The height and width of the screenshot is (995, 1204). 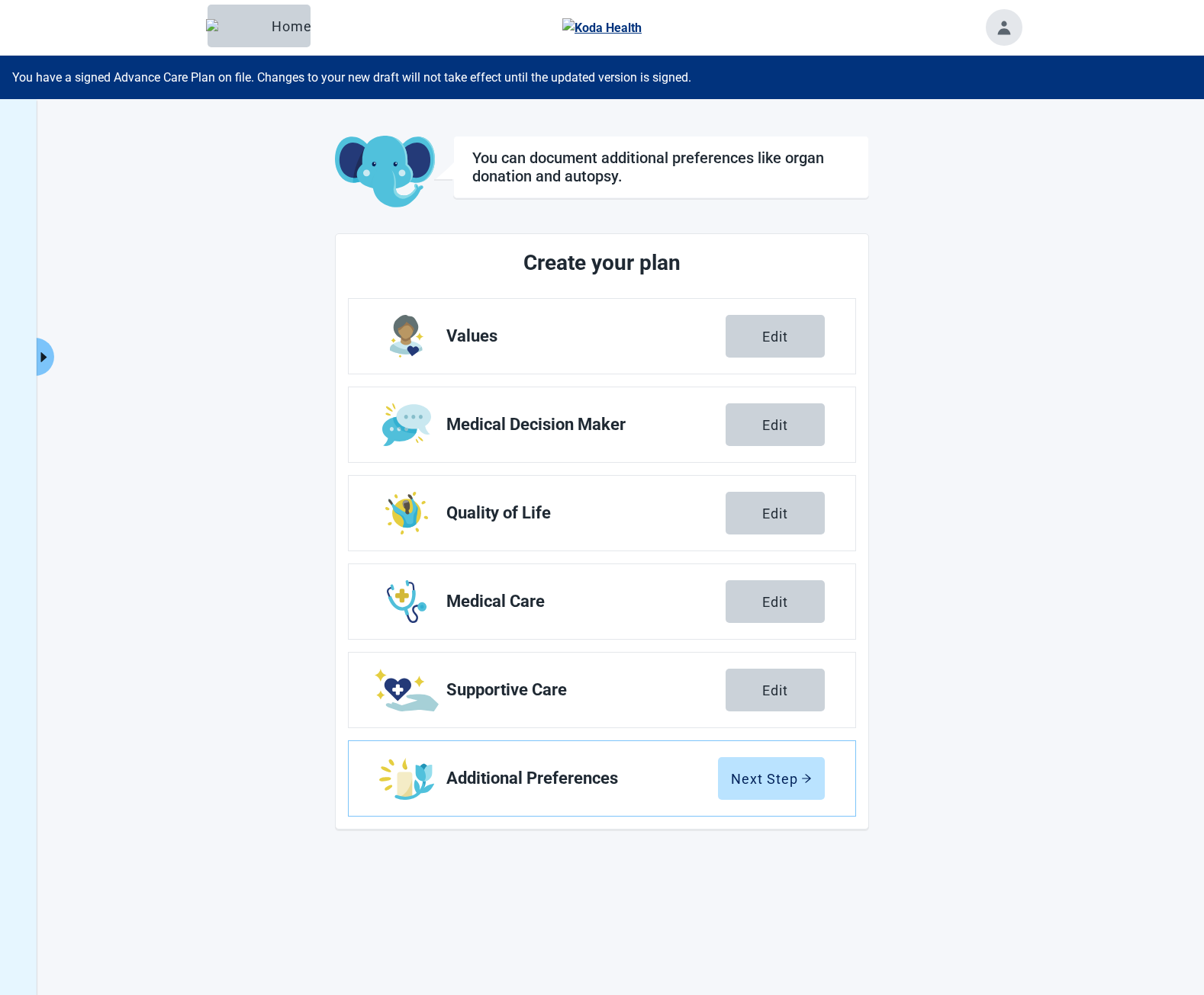 I want to click on button: Expand menu, so click(x=45, y=357).